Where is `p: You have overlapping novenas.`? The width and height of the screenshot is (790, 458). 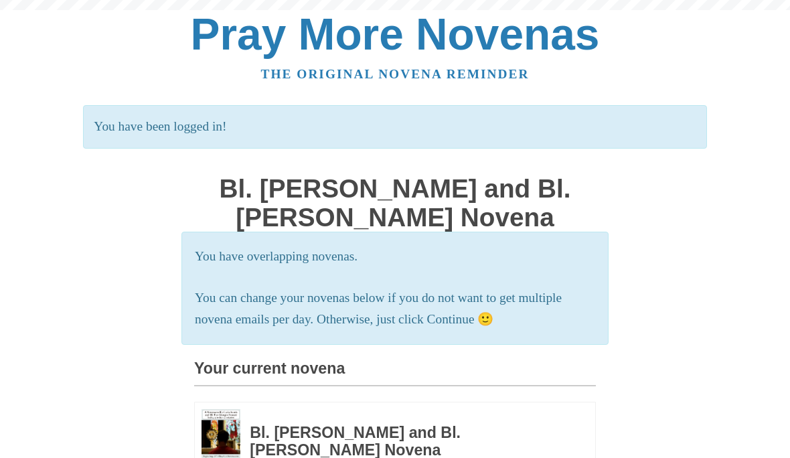
p: You have overlapping novenas. is located at coordinates (395, 256).